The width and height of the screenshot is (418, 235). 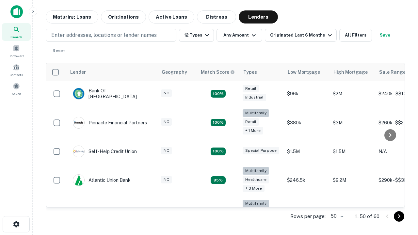 I want to click on button: Originated Last 6 Months, so click(x=301, y=35).